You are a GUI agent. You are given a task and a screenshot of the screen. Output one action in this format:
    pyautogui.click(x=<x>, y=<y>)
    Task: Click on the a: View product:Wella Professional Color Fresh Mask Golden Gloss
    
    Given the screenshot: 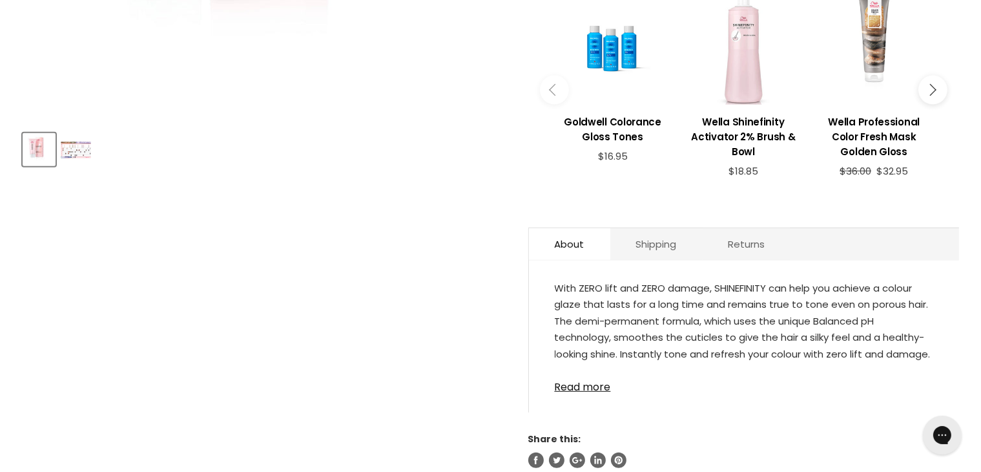 What is the action you would take?
    pyautogui.click(x=874, y=135)
    